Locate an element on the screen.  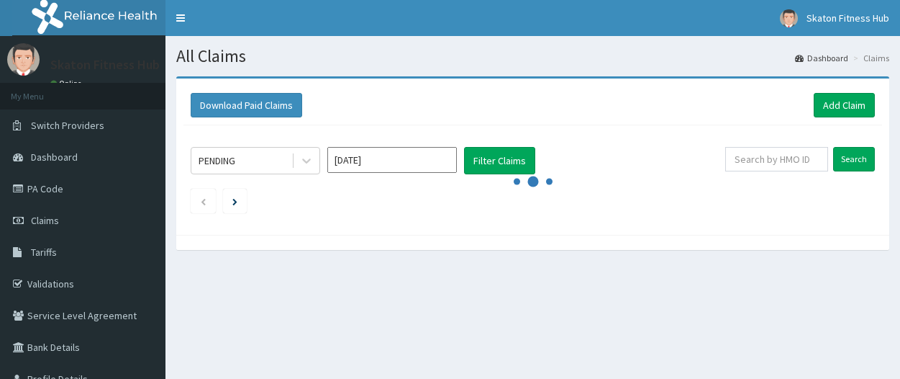
a: Online is located at coordinates (68, 83).